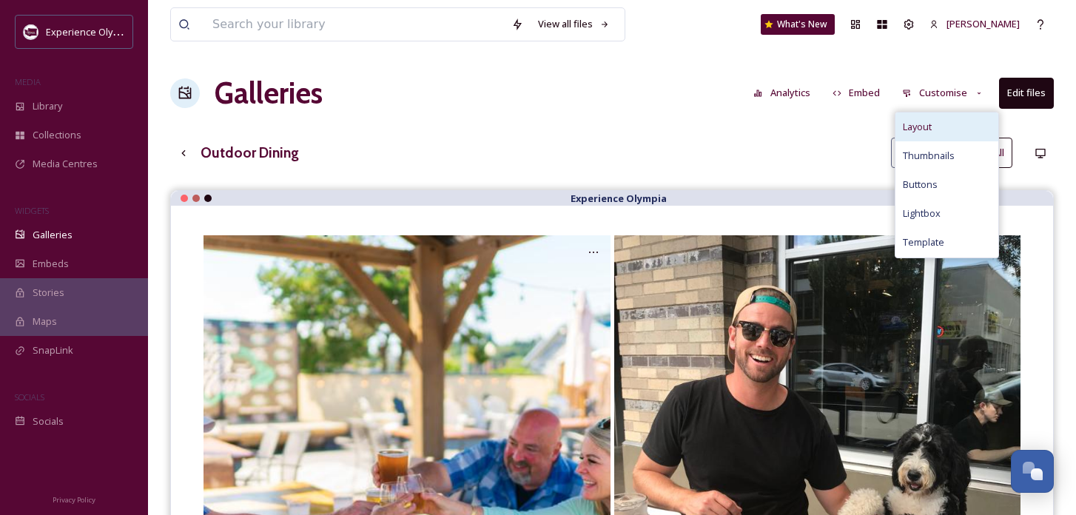 The image size is (1076, 515). Describe the element at coordinates (573, 24) in the screenshot. I see `a: View all files` at that location.